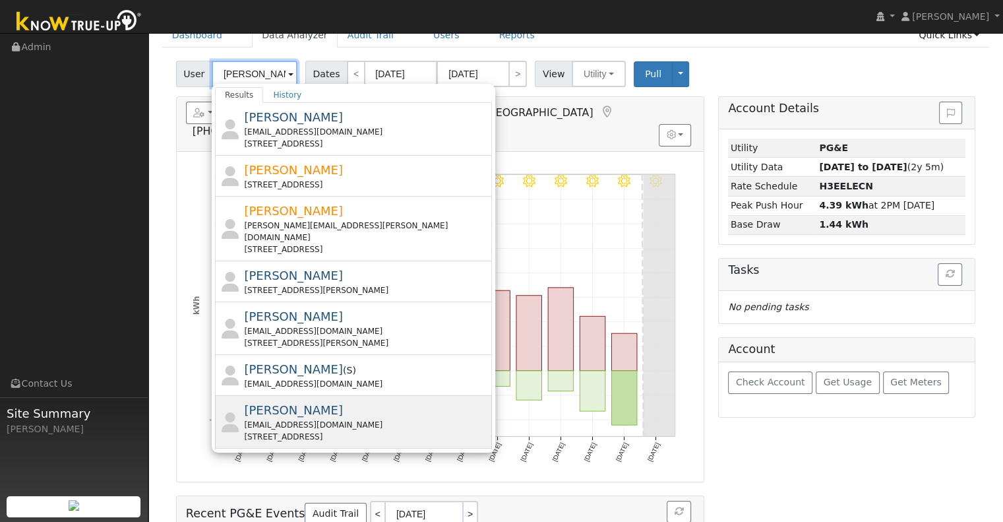 The image size is (1003, 522). What do you see at coordinates (950, 274) in the screenshot?
I see `button: Refresh` at bounding box center [950, 274].